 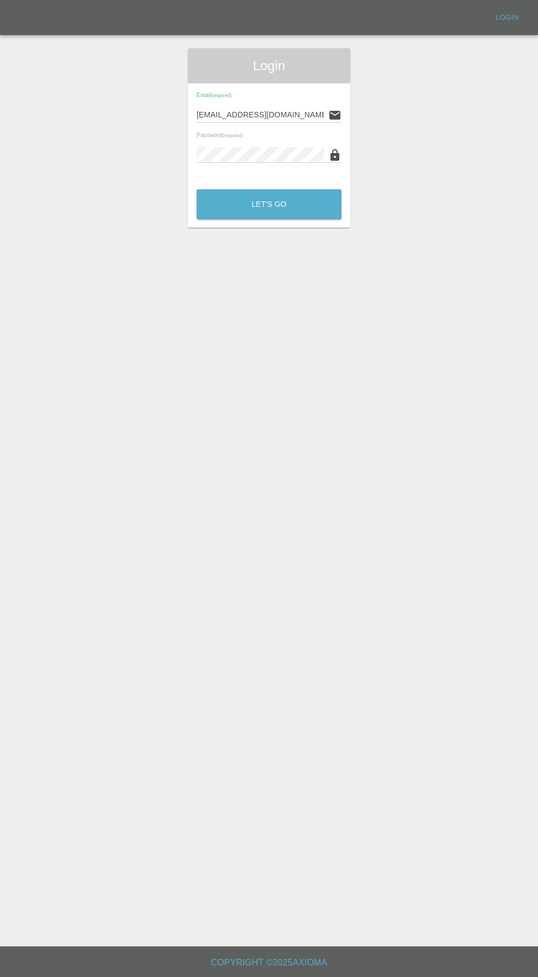 What do you see at coordinates (219, 135) in the screenshot?
I see `span: Password` at bounding box center [219, 135].